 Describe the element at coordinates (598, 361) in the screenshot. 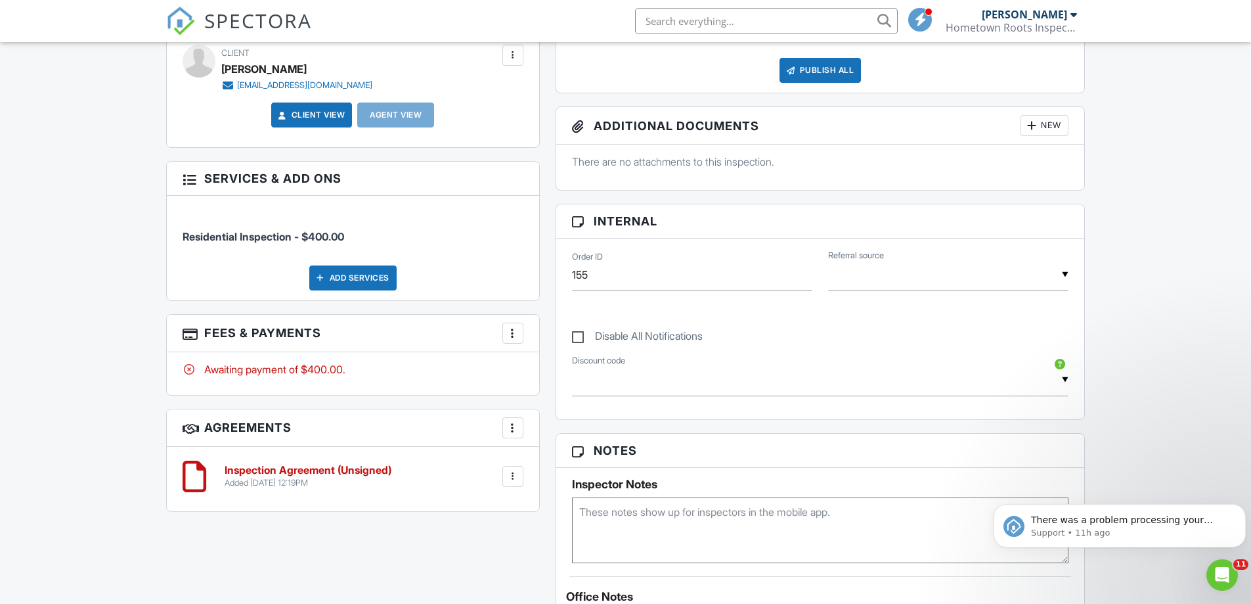

I see `label: Discount code` at that location.